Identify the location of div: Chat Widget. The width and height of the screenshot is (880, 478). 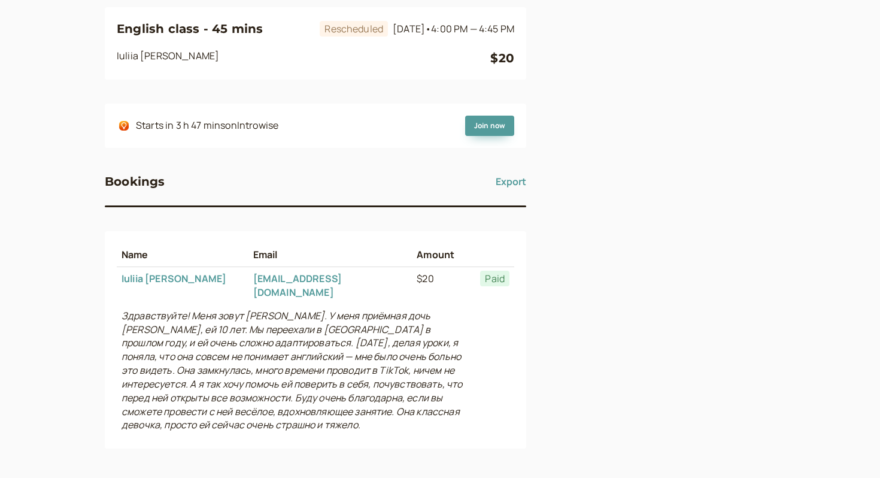
(851, 449).